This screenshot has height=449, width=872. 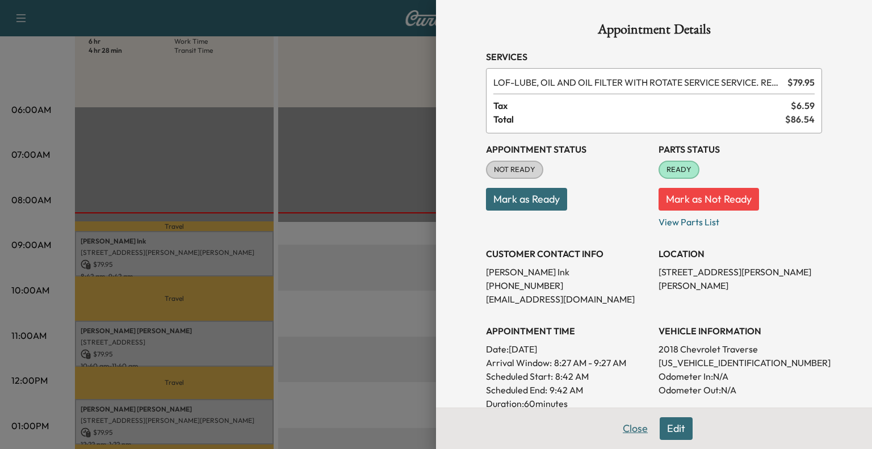 What do you see at coordinates (679, 170) in the screenshot?
I see `span: READY` at bounding box center [679, 170].